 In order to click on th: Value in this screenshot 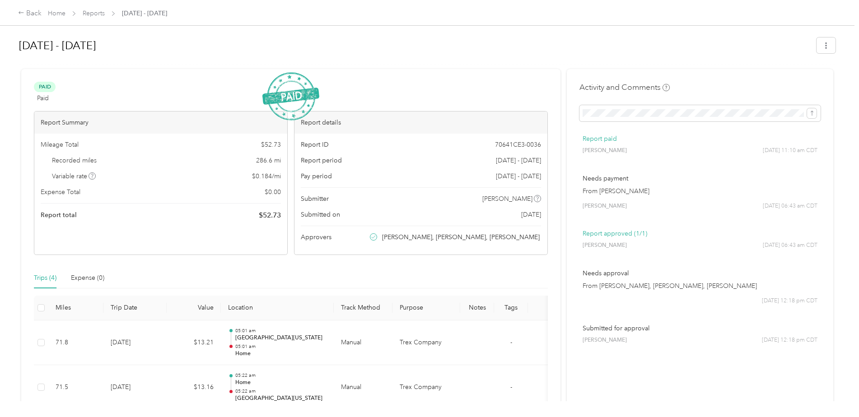, I will do `click(194, 308)`.